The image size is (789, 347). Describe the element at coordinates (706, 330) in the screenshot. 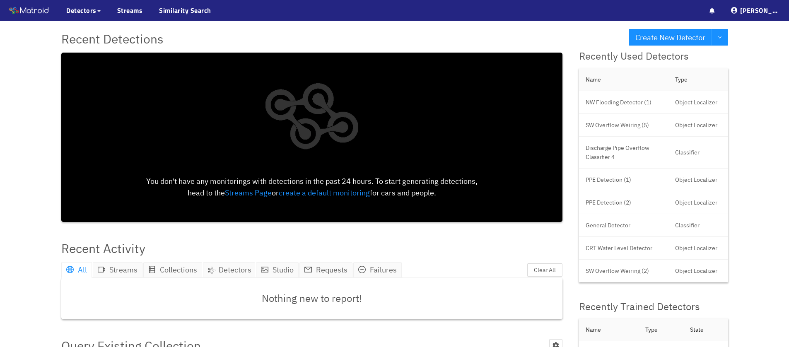

I see `th: State` at that location.